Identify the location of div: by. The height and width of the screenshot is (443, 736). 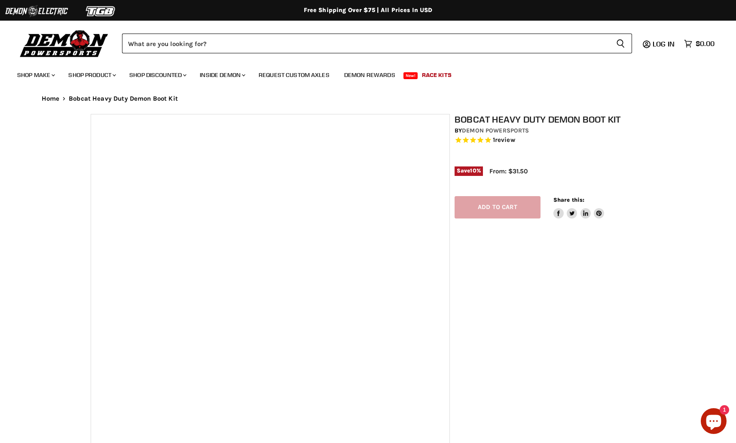
(553, 131).